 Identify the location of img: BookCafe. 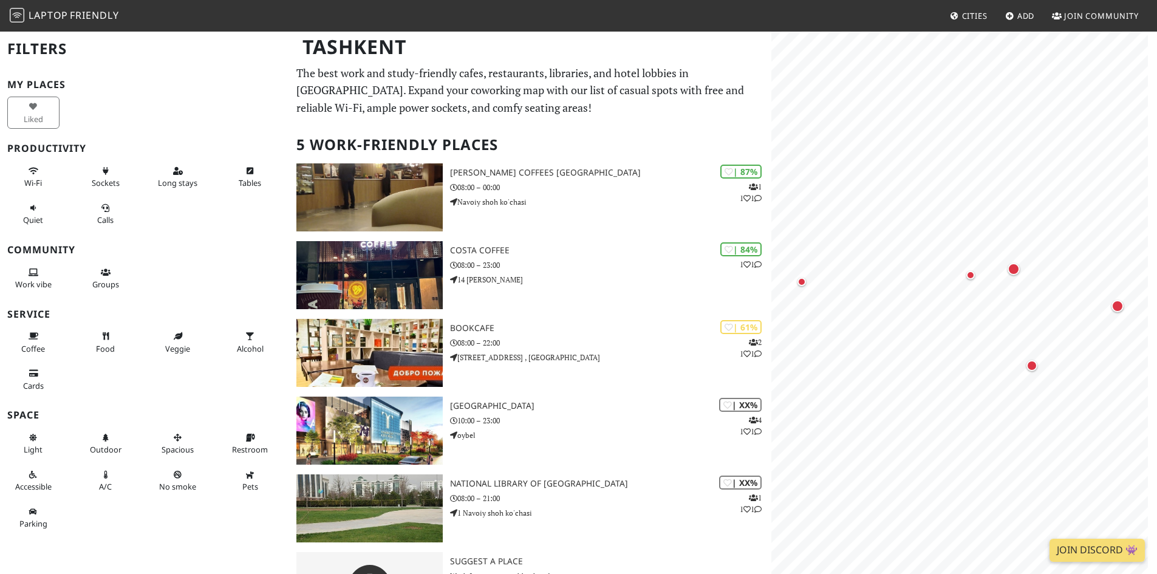
(369, 353).